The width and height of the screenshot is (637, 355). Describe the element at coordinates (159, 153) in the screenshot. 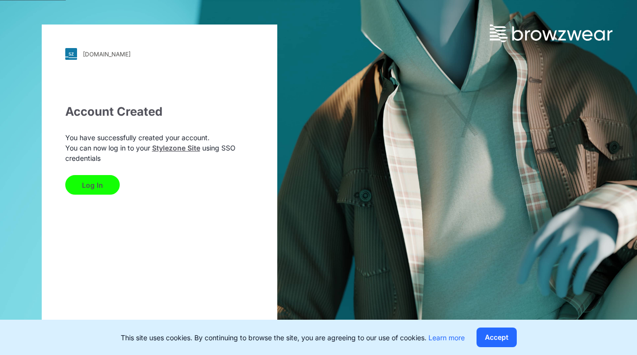

I see `p: You can now log in to your using SSO credentials` at that location.